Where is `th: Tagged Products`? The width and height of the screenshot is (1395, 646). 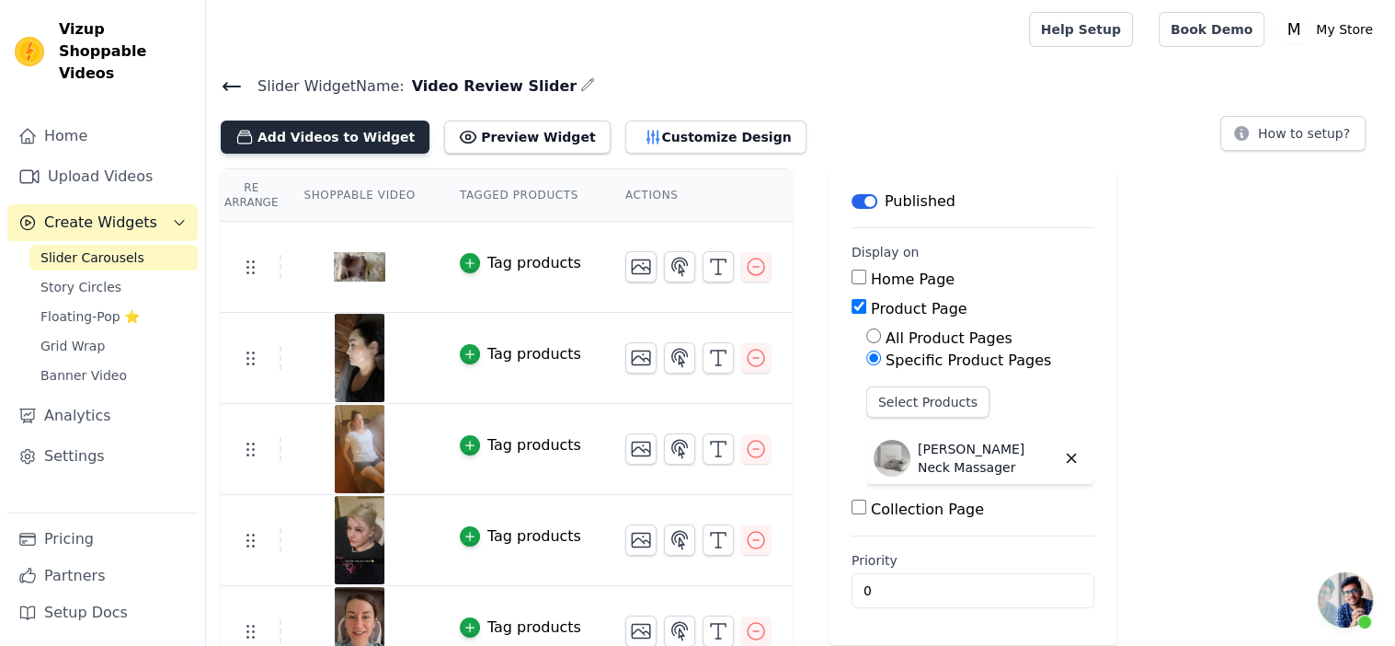 th: Tagged Products is located at coordinates (521, 195).